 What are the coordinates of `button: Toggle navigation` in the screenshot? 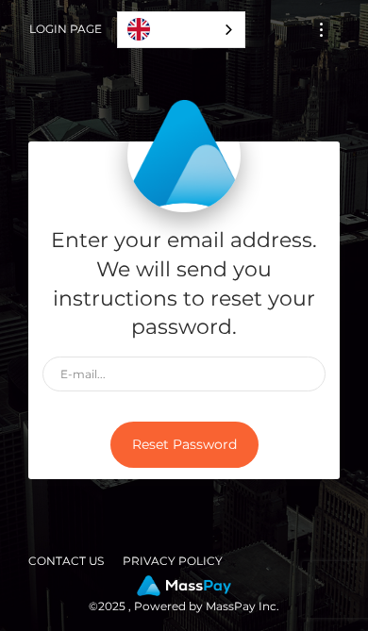 It's located at (321, 29).